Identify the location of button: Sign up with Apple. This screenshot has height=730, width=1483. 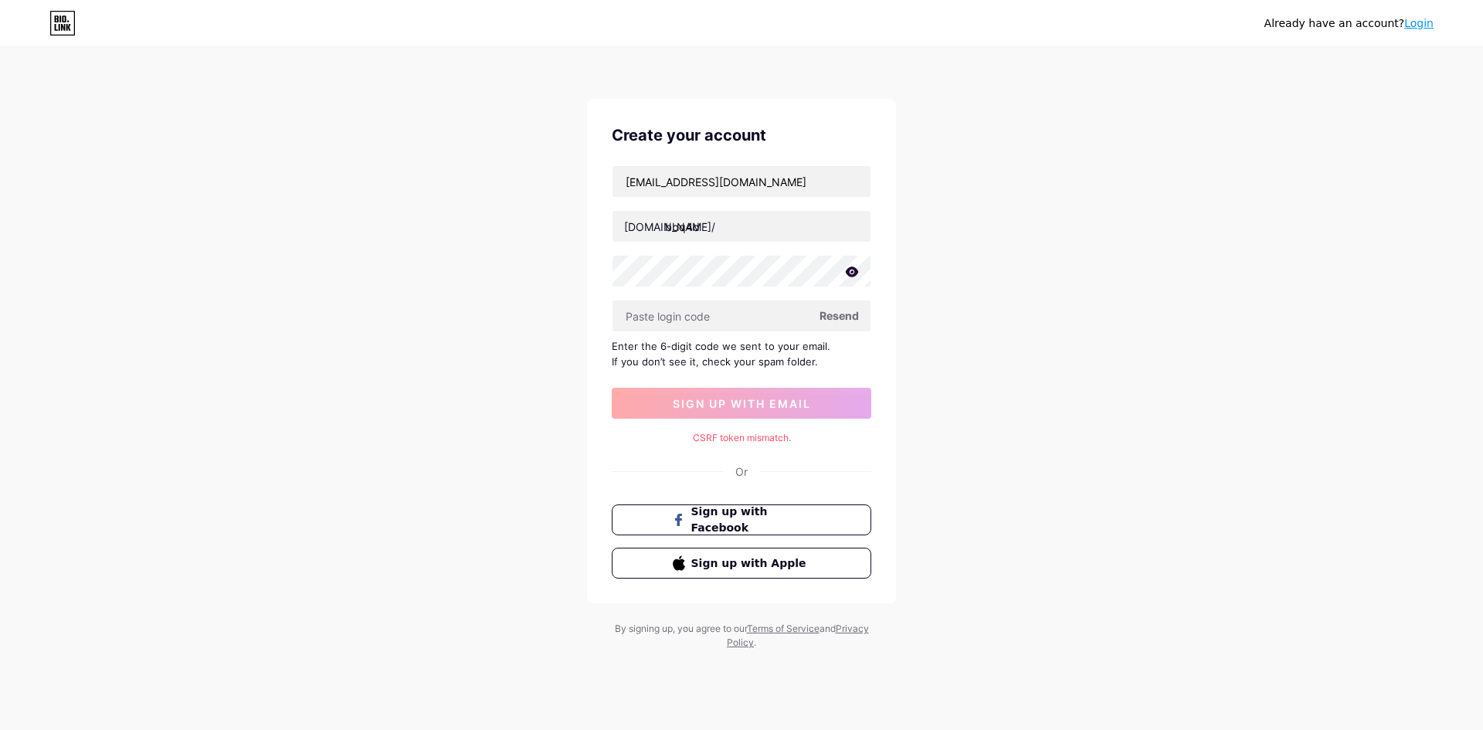
(742, 563).